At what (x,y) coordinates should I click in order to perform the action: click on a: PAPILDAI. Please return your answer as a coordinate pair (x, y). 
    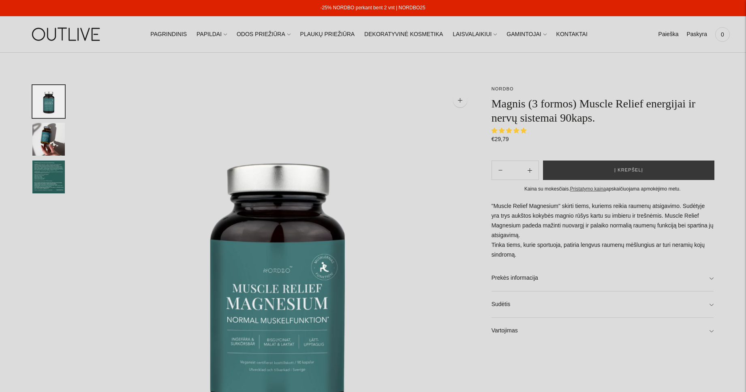
    Looking at the image, I should click on (212, 34).